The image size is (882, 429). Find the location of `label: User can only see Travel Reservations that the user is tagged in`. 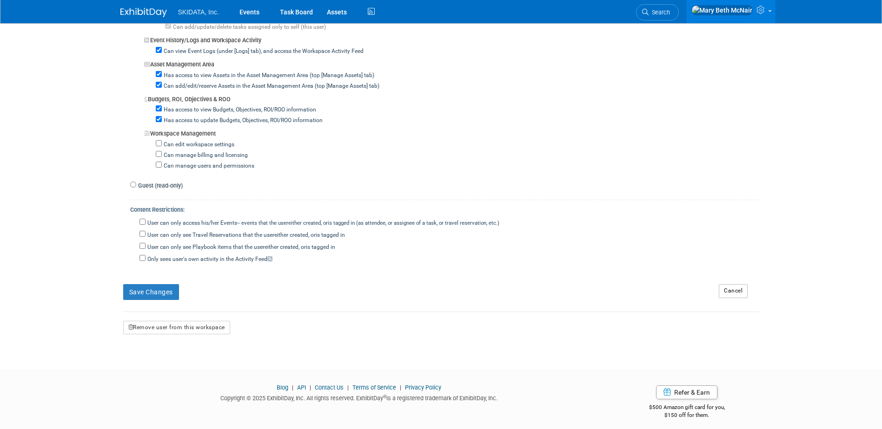

label: User can only see Travel Reservations that the user is tagged in is located at coordinates (245, 236).